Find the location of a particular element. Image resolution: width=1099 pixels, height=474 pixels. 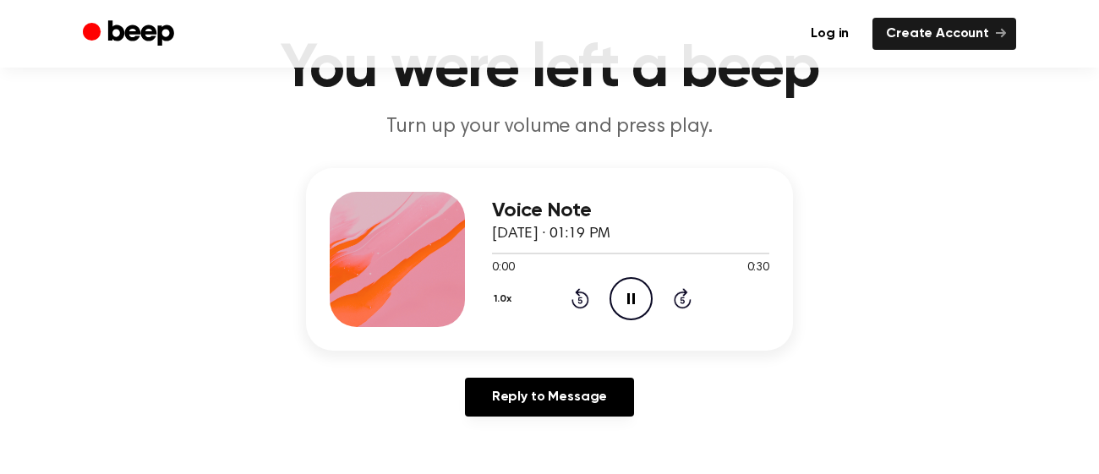

h1: You were left a beep is located at coordinates (550, 69).